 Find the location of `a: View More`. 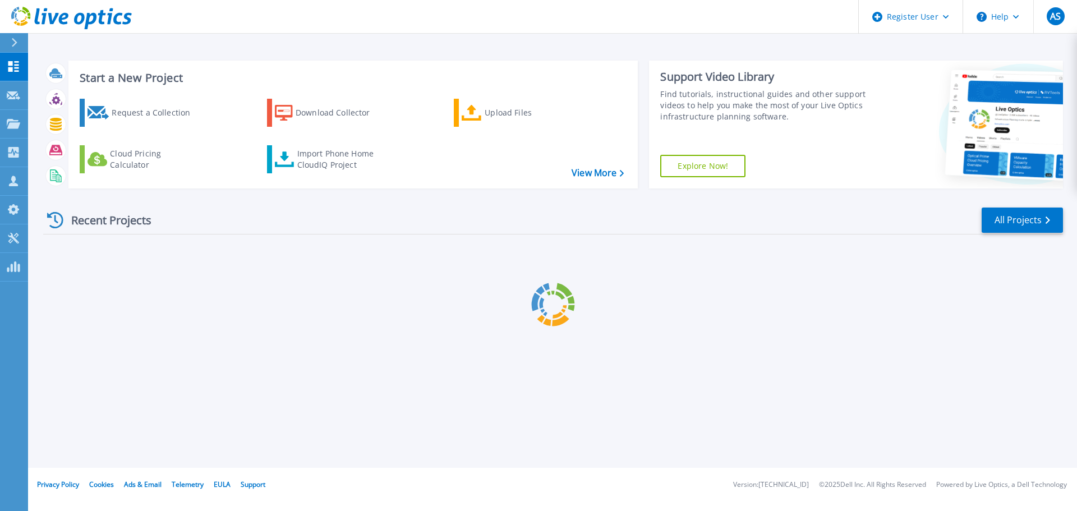

a: View More is located at coordinates (597, 173).